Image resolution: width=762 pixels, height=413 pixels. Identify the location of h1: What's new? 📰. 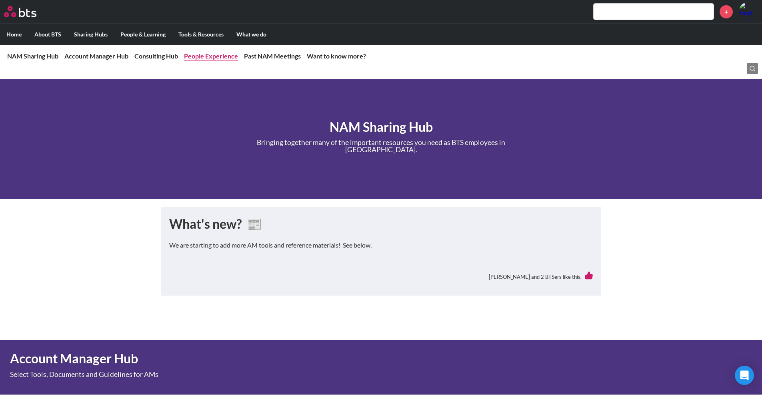
(381, 224).